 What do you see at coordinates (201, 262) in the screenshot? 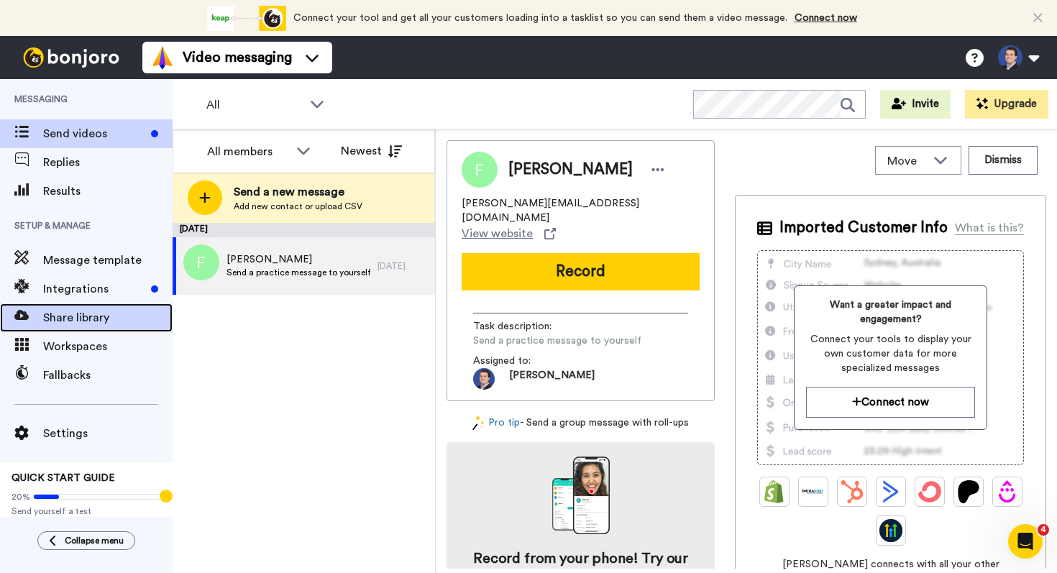
I see `img: f.png` at bounding box center [201, 262].